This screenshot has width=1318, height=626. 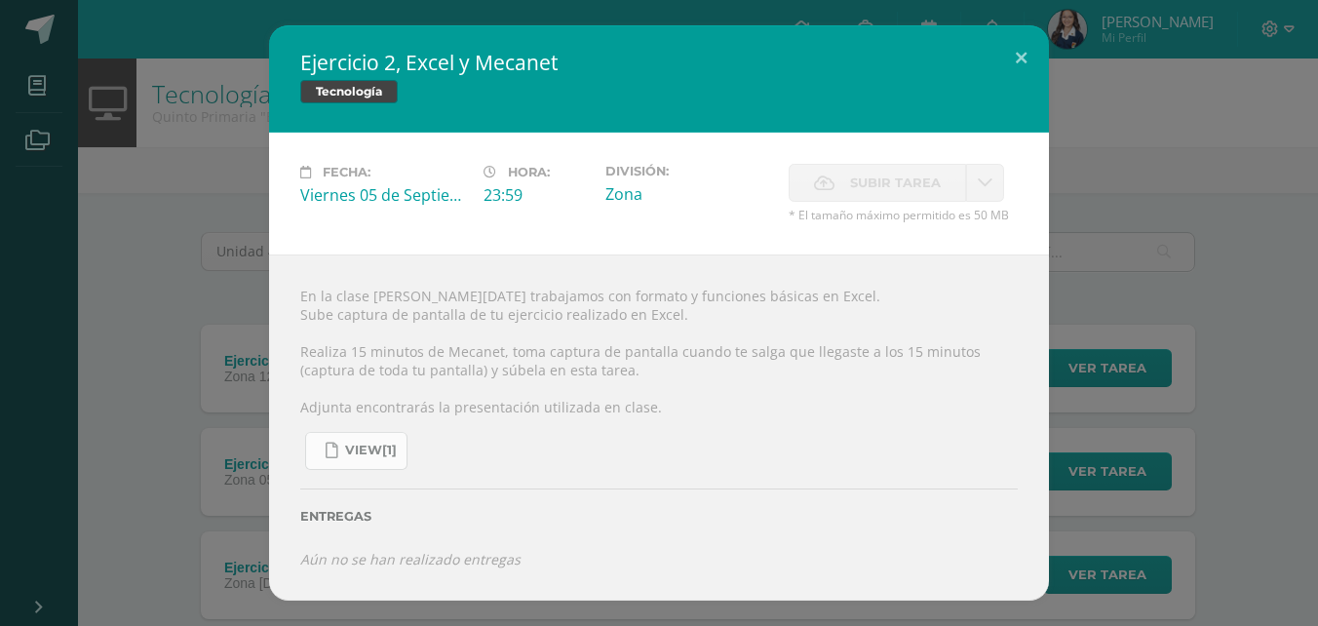 What do you see at coordinates (410, 559) in the screenshot?
I see `i: Aún no se han realizado entregas` at bounding box center [410, 559].